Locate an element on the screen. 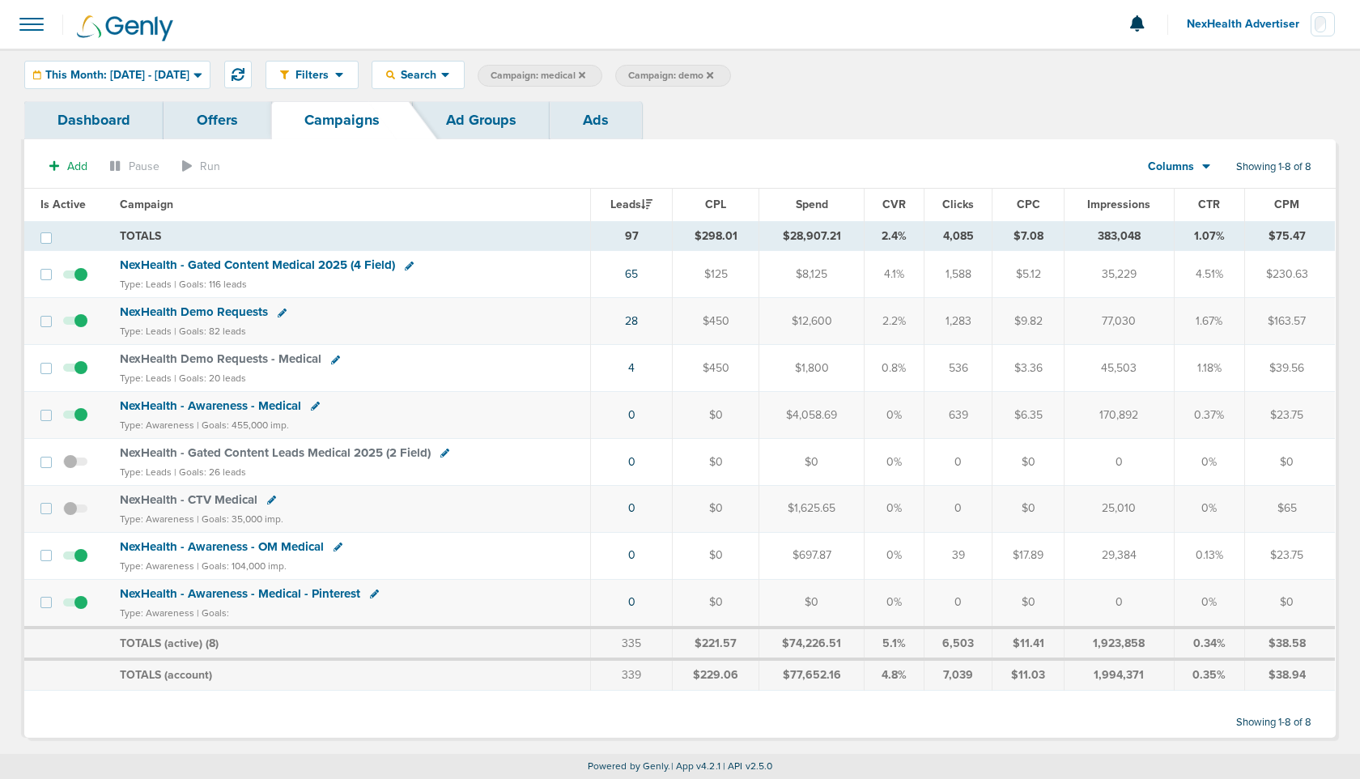 Image resolution: width=1360 pixels, height=779 pixels. td: 335 is located at coordinates (632, 644).